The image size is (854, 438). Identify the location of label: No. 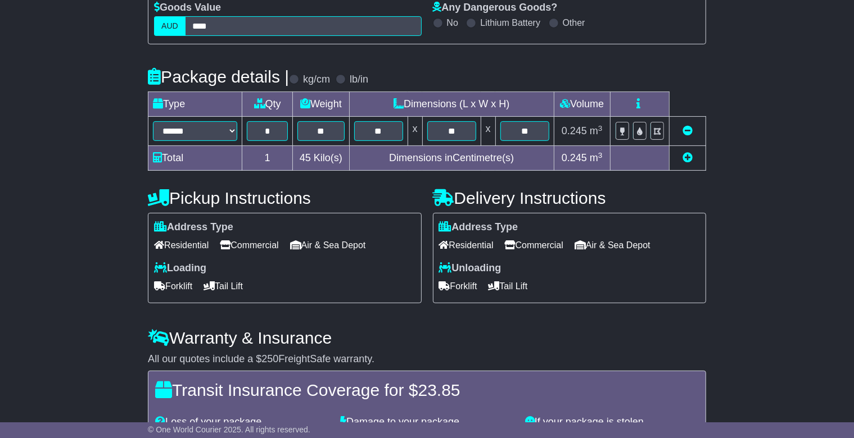
(452, 22).